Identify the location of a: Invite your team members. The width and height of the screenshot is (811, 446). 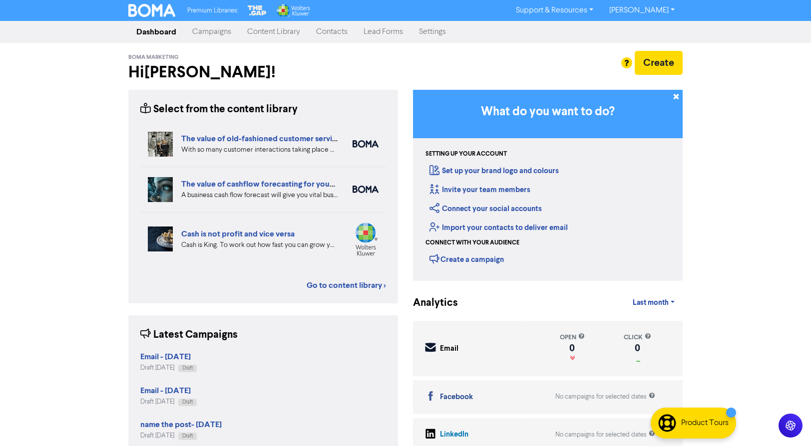
(480, 190).